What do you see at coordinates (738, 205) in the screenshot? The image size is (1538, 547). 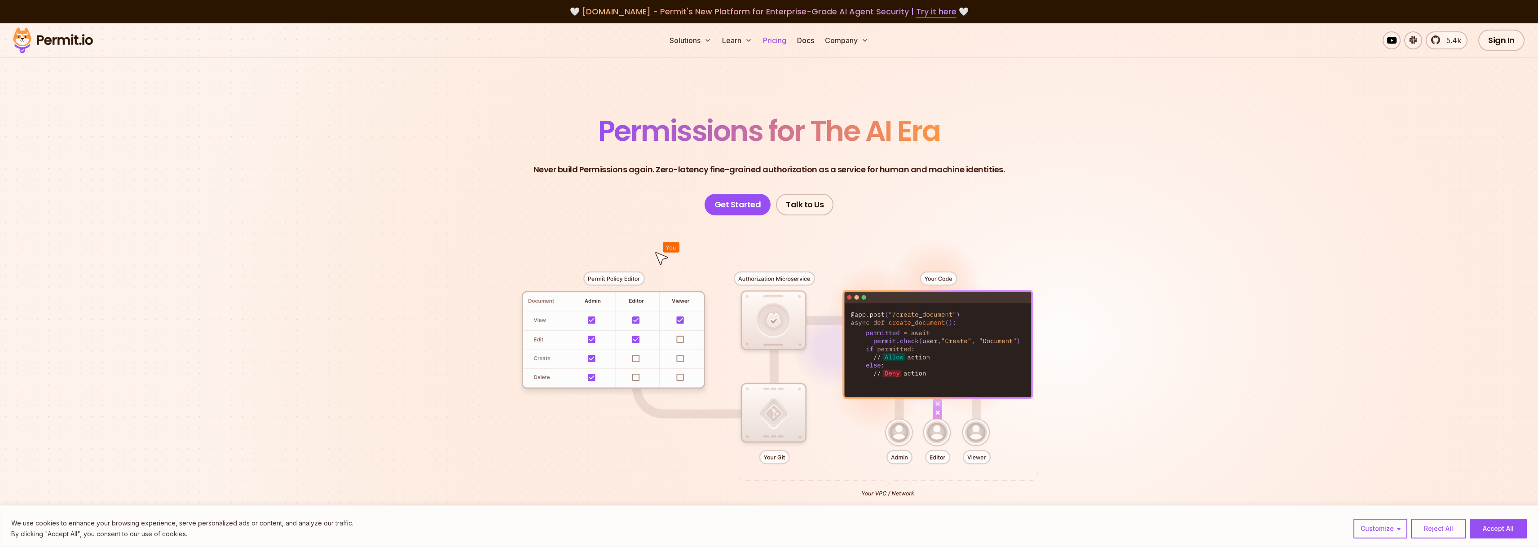 I see `a: Get Started` at bounding box center [738, 205].